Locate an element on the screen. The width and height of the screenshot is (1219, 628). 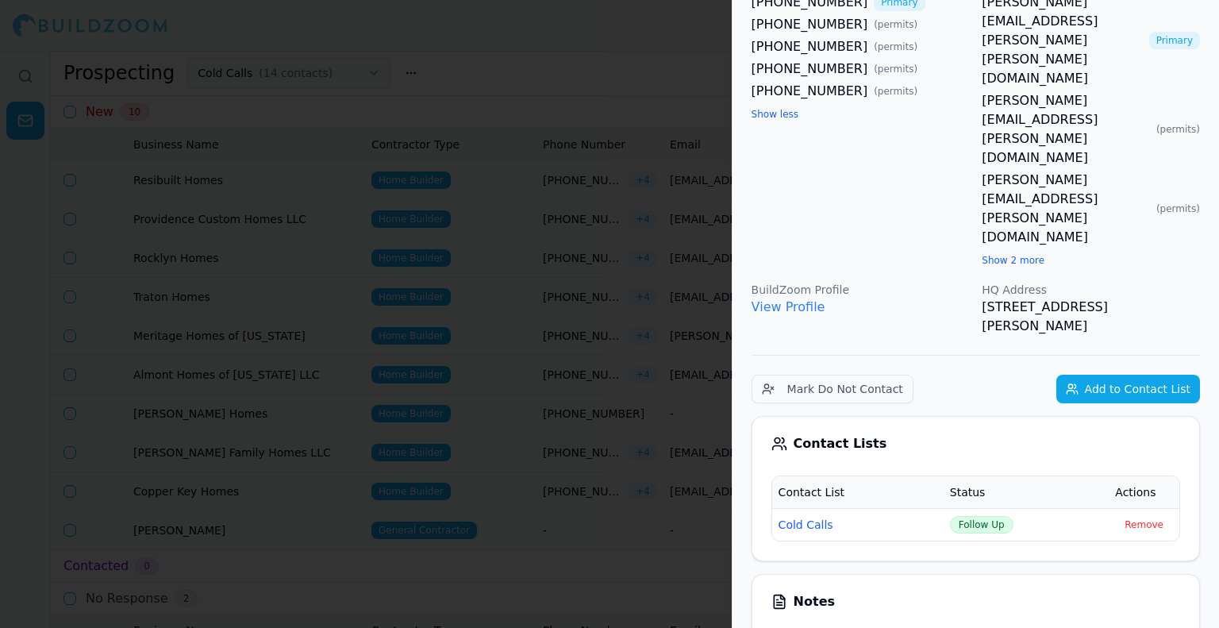
p: BuildZoom Profile is located at coordinates (860, 290).